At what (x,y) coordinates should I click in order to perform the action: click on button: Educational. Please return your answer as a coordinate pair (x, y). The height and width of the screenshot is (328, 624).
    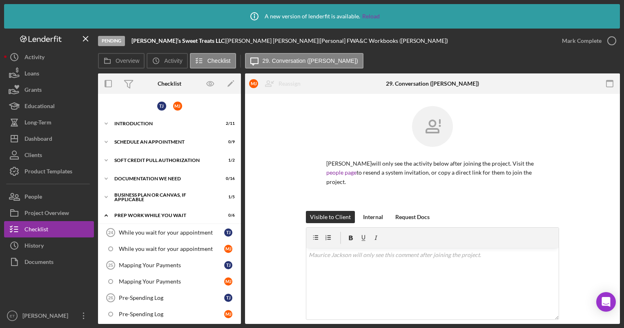
    Looking at the image, I should click on (49, 106).